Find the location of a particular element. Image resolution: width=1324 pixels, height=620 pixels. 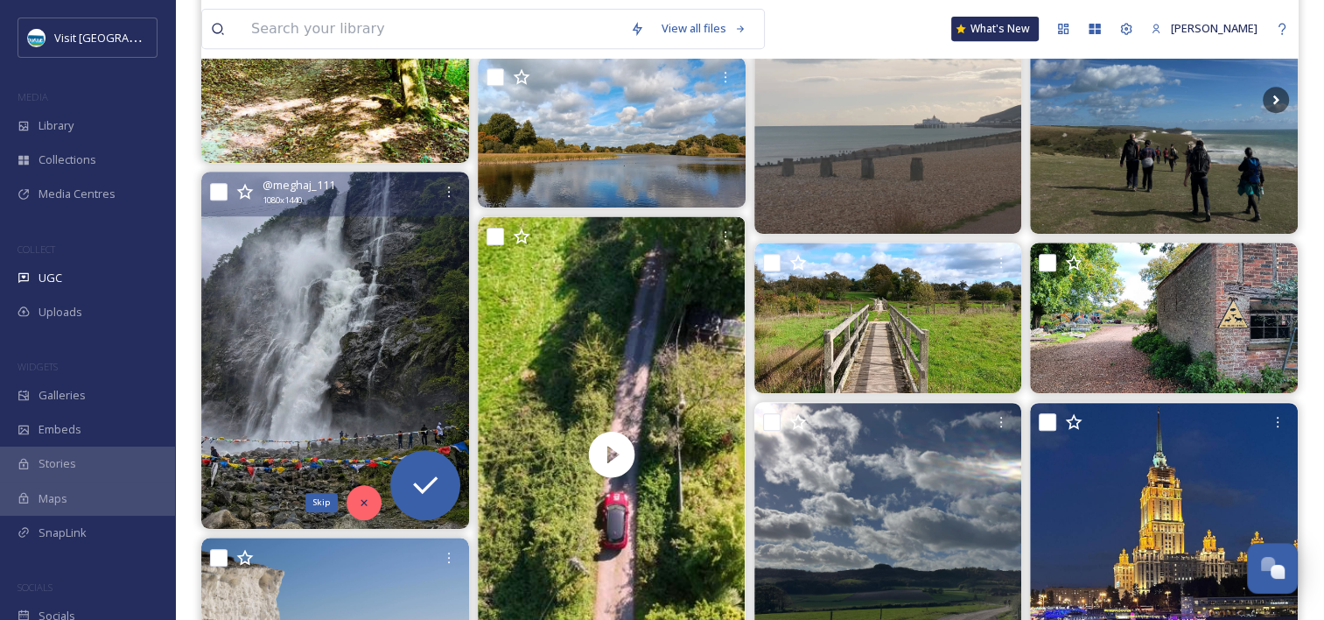

div: View all files is located at coordinates (704, 28).